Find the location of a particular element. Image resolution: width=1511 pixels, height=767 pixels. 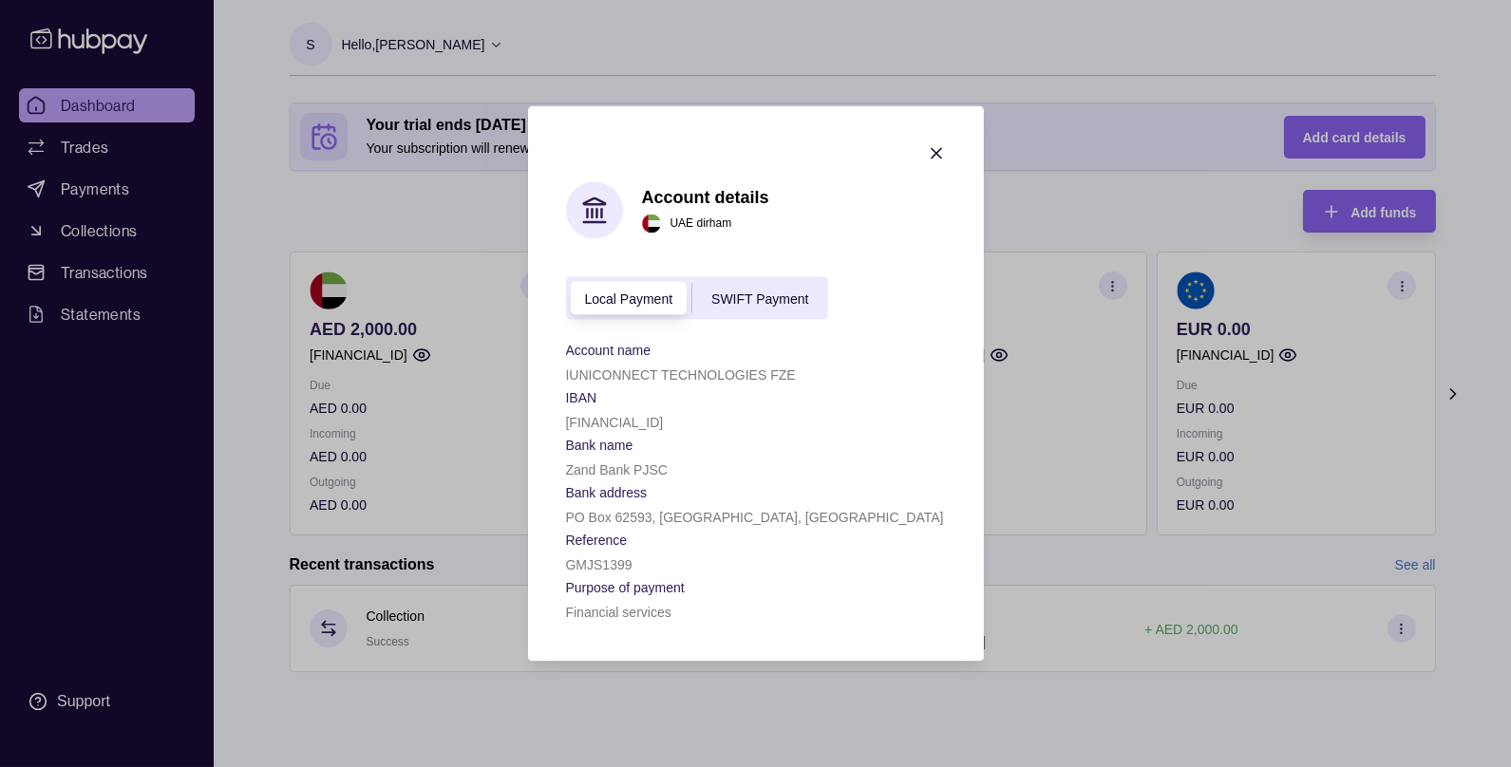

span: SWIFT Payment is located at coordinates (760, 299).